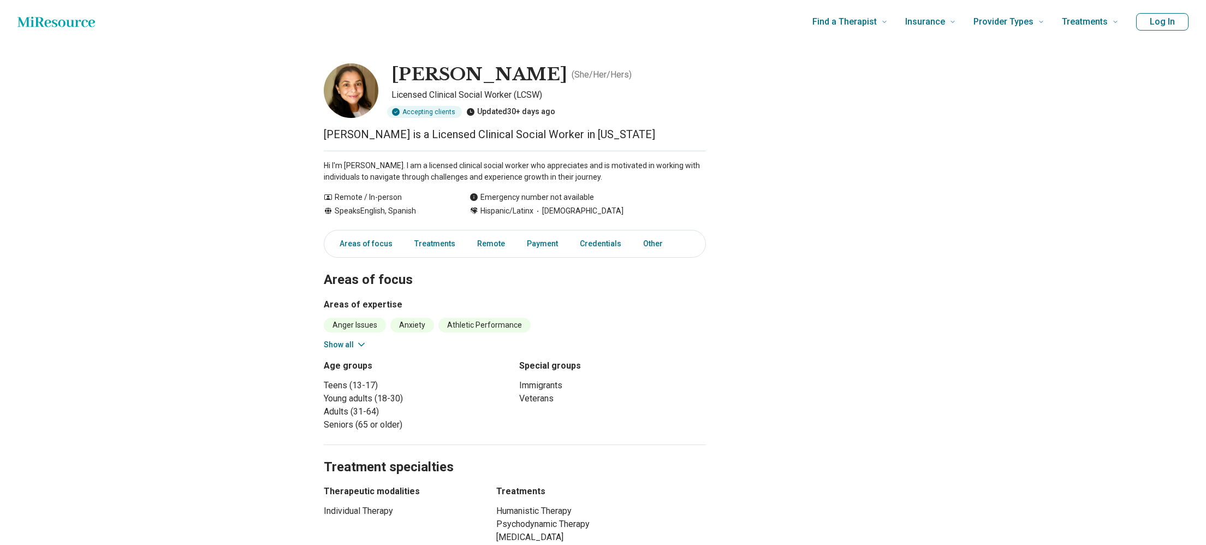 Image resolution: width=1206 pixels, height=545 pixels. Describe the element at coordinates (601, 524) in the screenshot. I see `li: Psychodynamic Therapy` at that location.